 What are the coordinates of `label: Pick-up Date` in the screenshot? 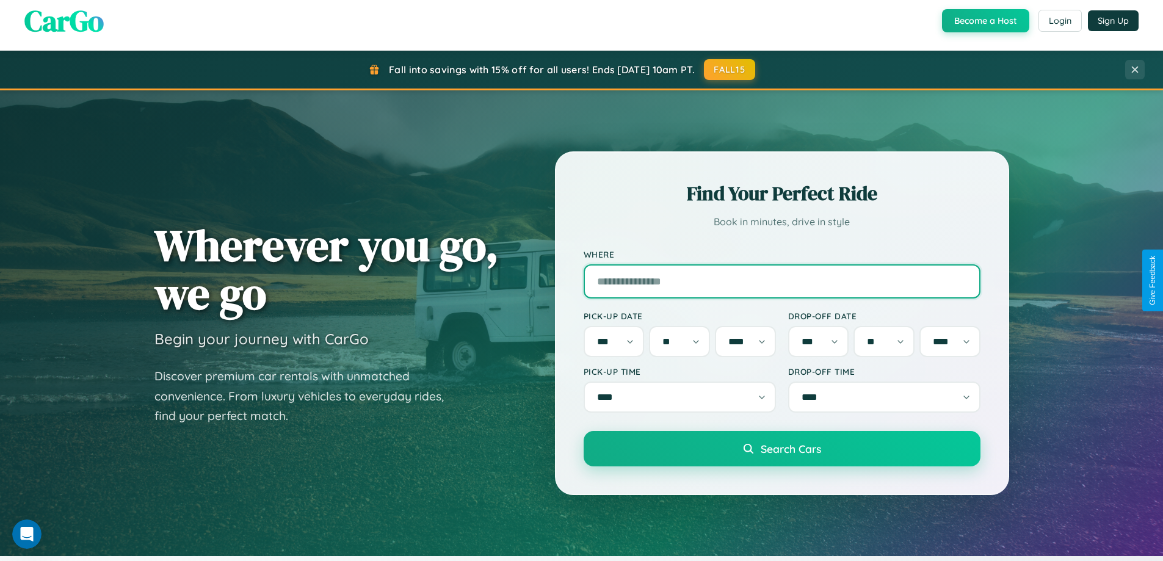 It's located at (680, 316).